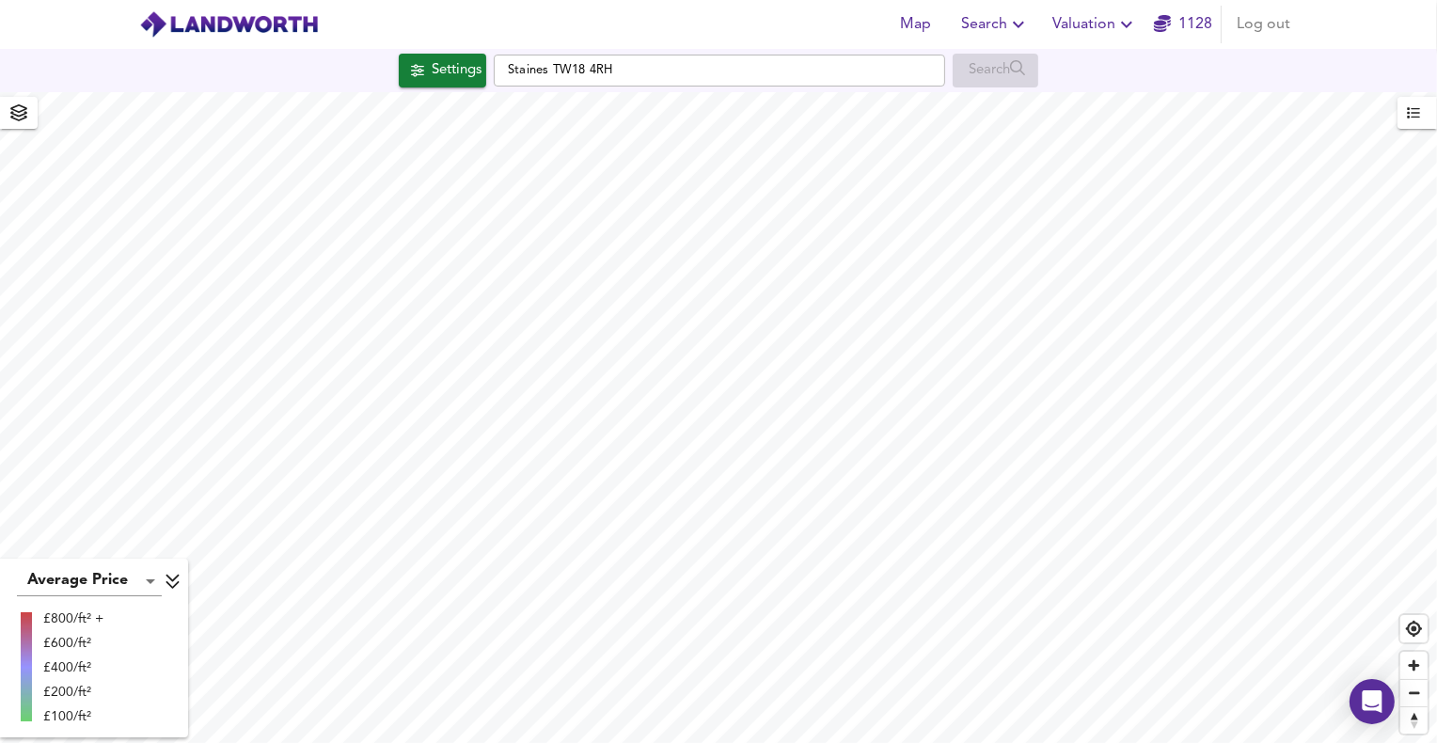 This screenshot has width=1437, height=743. Describe the element at coordinates (89, 581) in the screenshot. I see `div: Average Price` at that location.